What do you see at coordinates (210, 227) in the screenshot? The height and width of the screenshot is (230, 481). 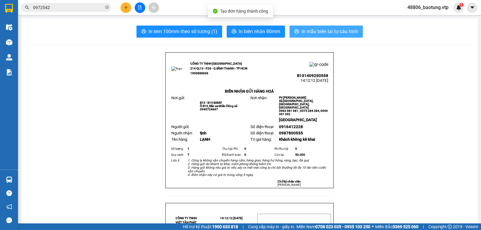 I see `span: Hỗ trợ kỹ thuật:` at bounding box center [210, 227].